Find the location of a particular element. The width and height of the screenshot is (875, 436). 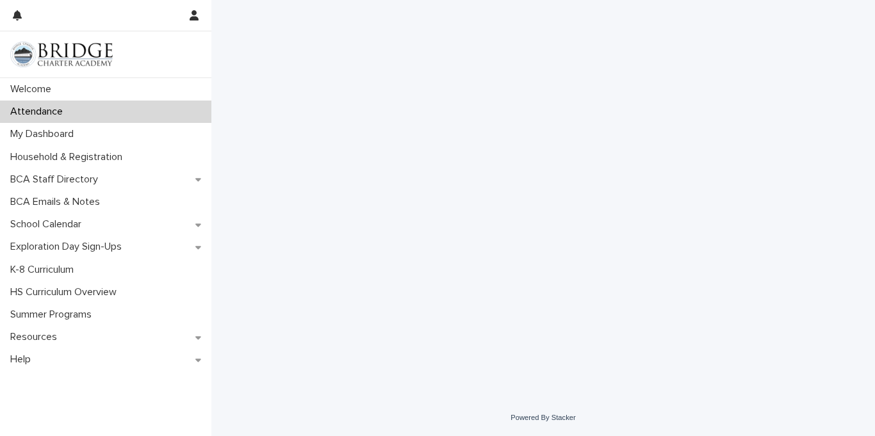

p: Exploration Day Sign-Ups is located at coordinates (69, 247).